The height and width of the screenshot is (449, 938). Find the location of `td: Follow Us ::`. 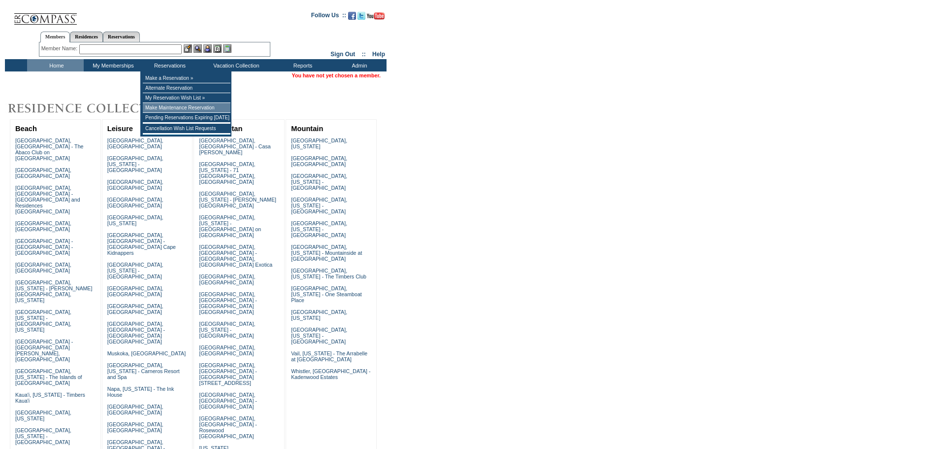

td: Follow Us :: is located at coordinates (328, 17).